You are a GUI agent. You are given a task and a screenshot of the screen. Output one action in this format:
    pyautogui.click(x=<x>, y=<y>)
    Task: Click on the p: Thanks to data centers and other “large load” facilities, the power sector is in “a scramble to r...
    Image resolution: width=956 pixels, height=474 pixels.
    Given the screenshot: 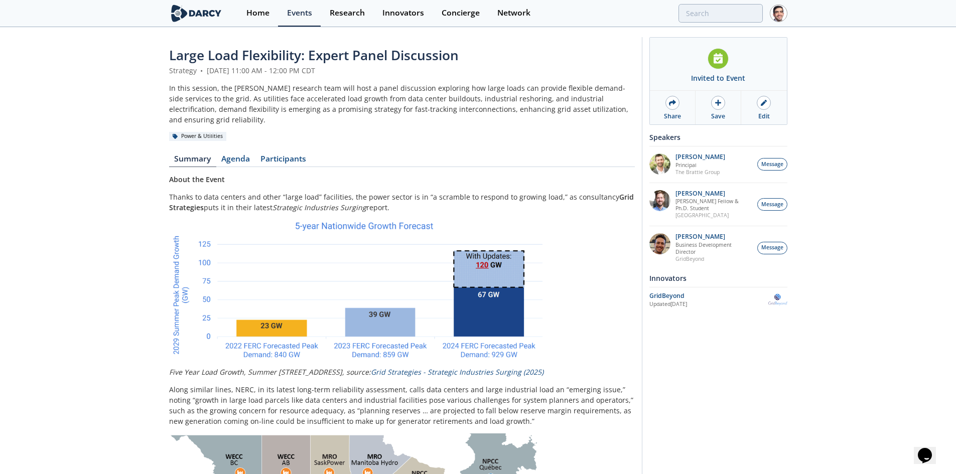 What is the action you would take?
    pyautogui.click(x=402, y=202)
    